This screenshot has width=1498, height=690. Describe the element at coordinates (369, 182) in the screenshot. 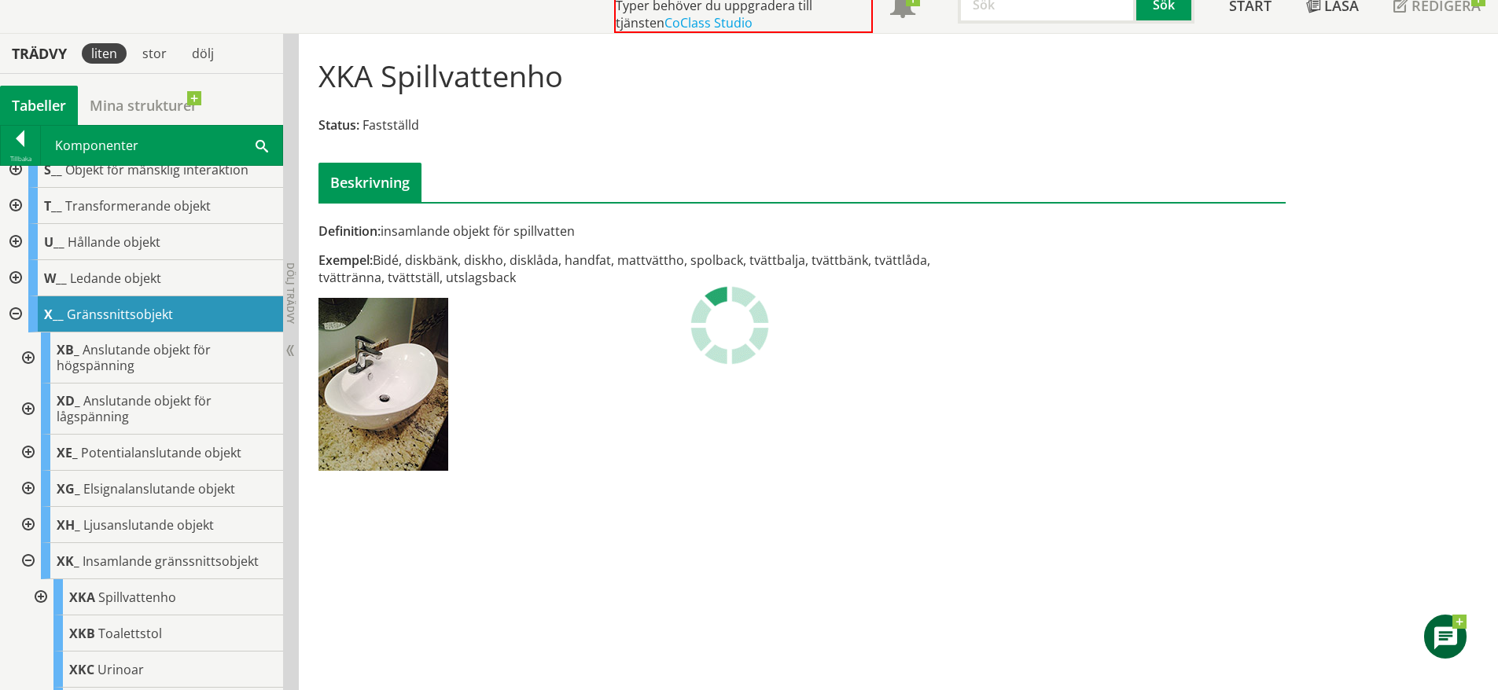

I see `div: Beskrivning` at that location.